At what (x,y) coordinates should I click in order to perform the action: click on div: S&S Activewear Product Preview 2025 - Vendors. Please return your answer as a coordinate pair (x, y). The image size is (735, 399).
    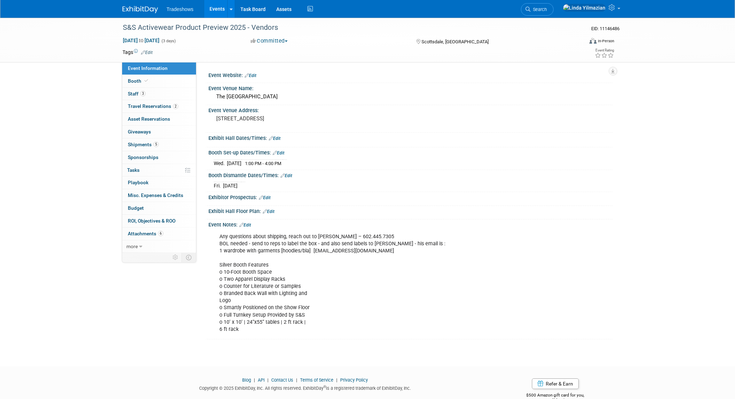
    Looking at the image, I should click on (346, 28).